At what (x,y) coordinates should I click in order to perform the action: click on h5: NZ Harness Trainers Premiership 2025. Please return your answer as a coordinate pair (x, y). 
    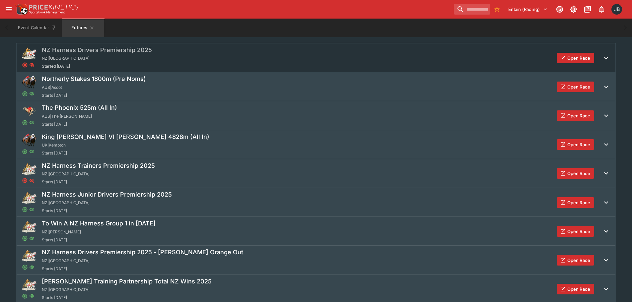
    Looking at the image, I should click on (98, 165).